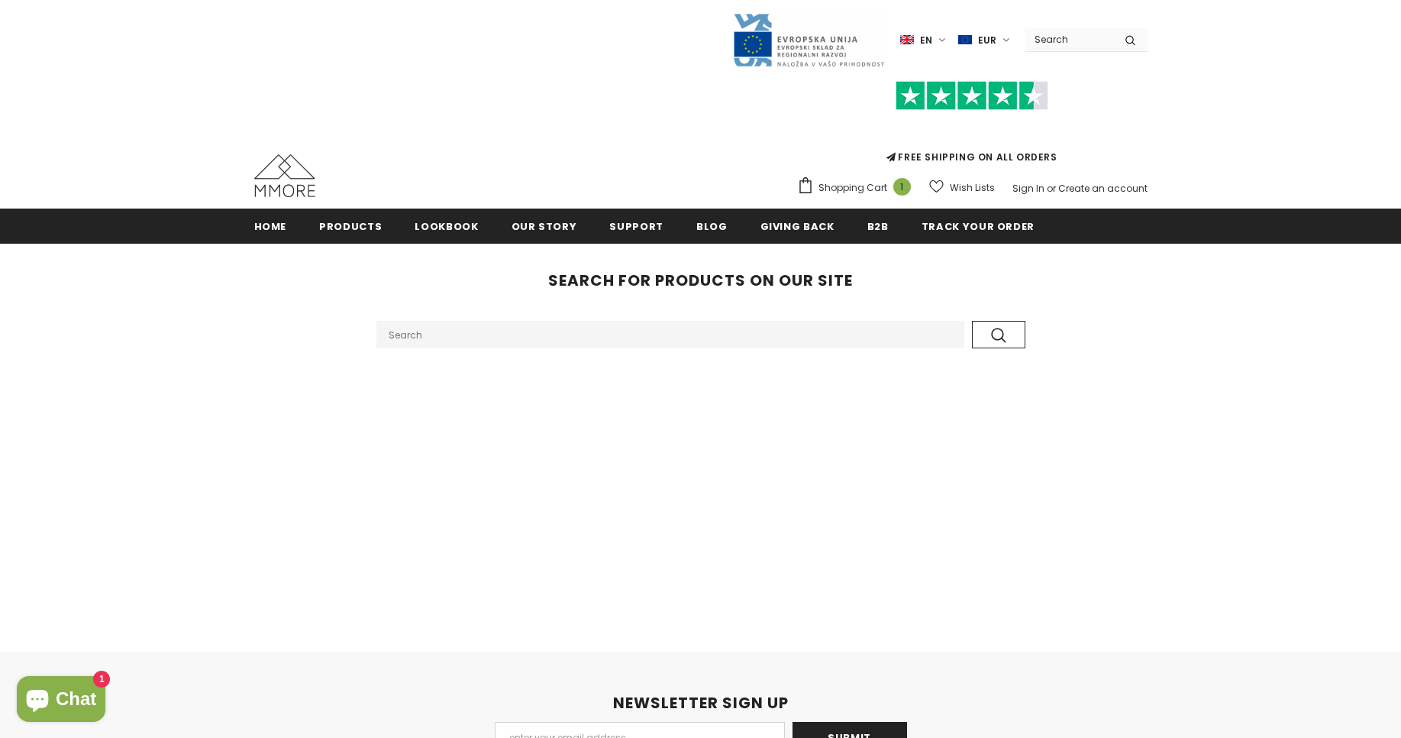  What do you see at coordinates (350, 225) in the screenshot?
I see `a: Products` at bounding box center [350, 225].